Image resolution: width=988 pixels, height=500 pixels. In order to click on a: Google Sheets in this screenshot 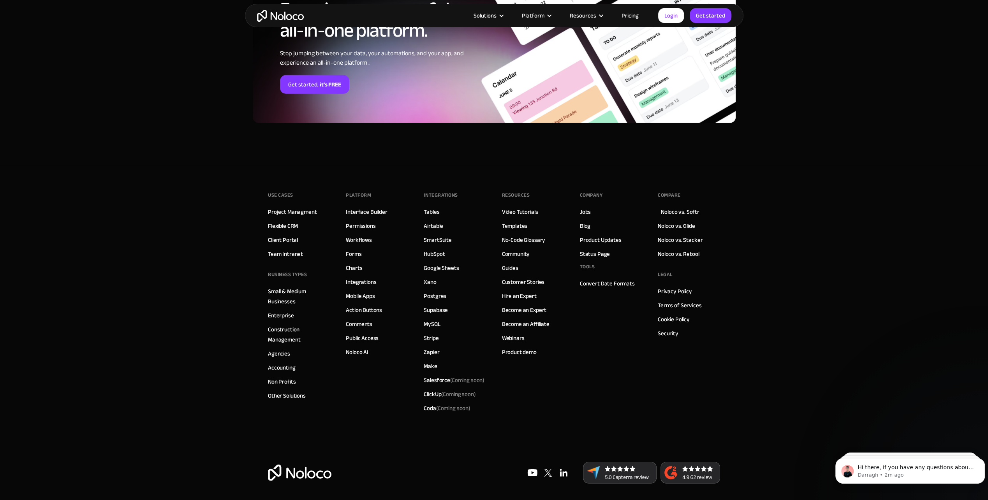, I will do `click(441, 268)`.